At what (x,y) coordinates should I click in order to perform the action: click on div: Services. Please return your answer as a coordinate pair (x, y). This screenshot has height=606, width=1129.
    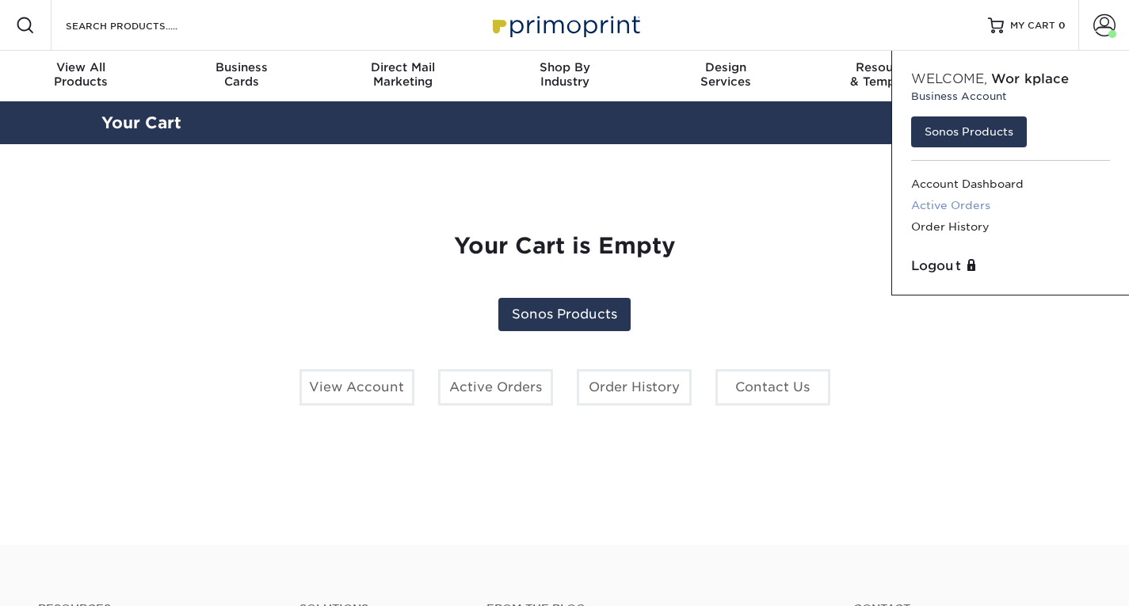
    Looking at the image, I should click on (726, 74).